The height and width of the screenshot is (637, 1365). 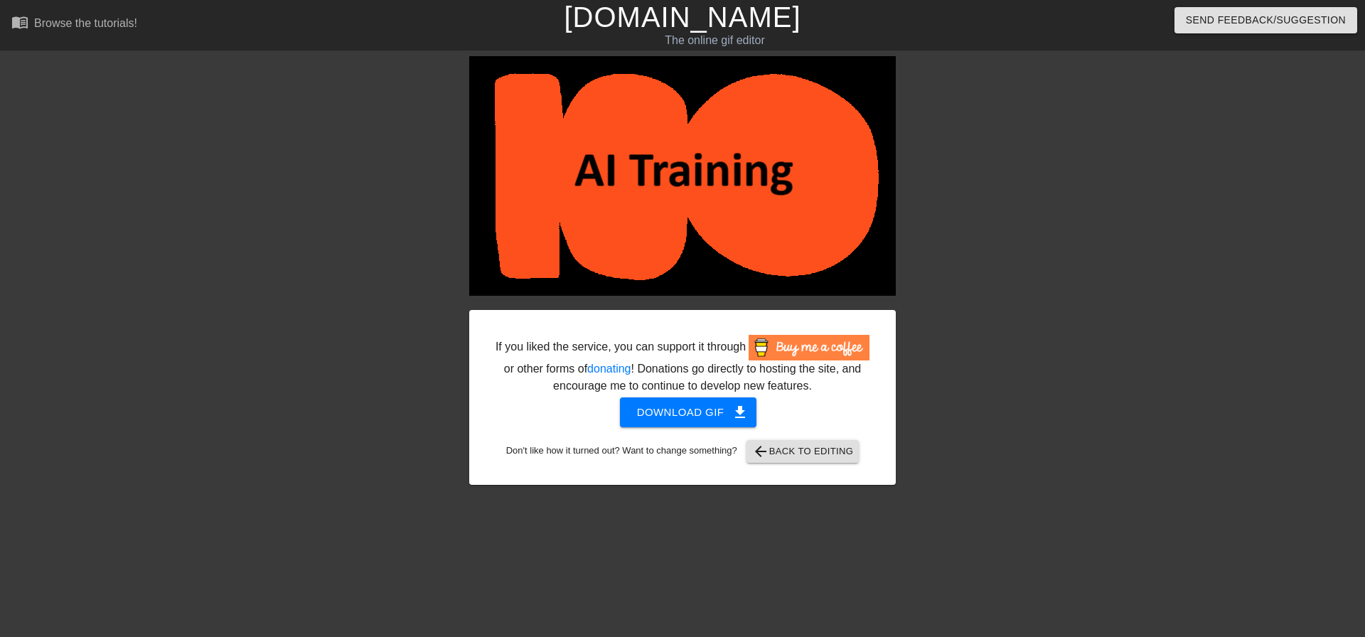 What do you see at coordinates (683, 452) in the screenshot?
I see `div: Don't like how it turned out? Want to change something?` at bounding box center [683, 452].